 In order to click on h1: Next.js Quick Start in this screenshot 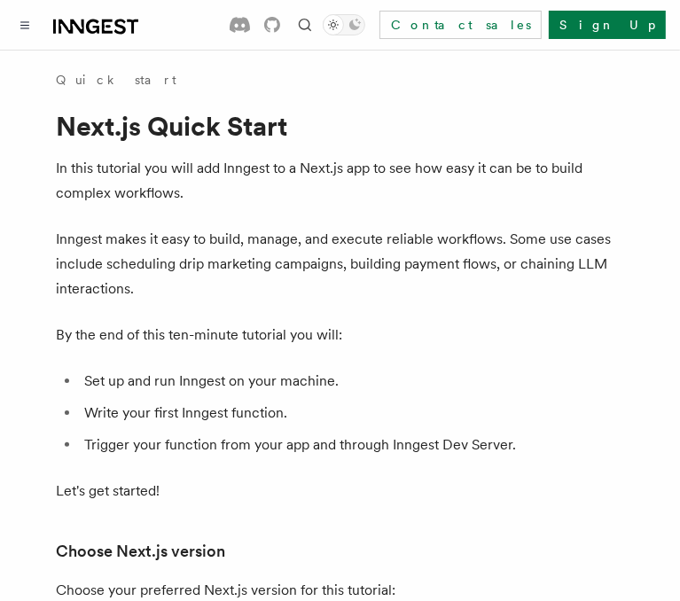, I will do `click(340, 126)`.